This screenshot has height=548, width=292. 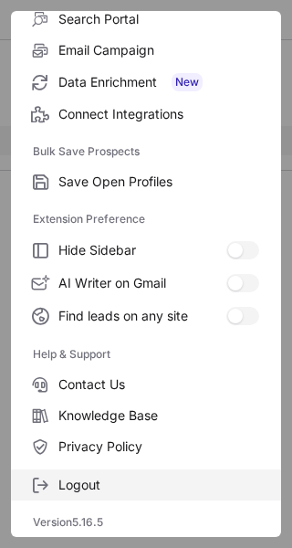 What do you see at coordinates (159, 485) in the screenshot?
I see `span: Logout` at bounding box center [159, 485].